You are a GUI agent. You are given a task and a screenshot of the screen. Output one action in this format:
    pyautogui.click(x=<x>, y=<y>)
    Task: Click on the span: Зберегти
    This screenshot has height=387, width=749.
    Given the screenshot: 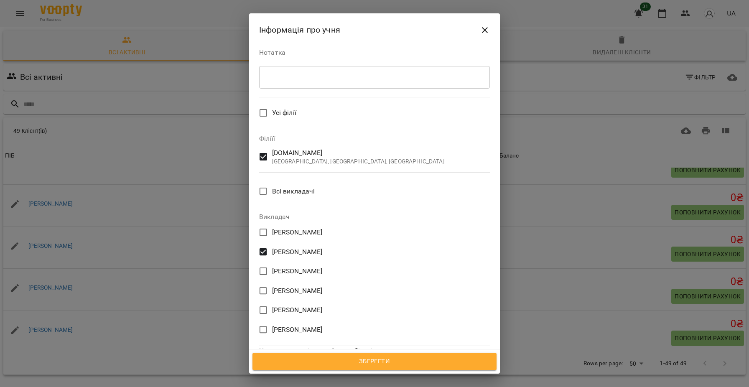 What is the action you would take?
    pyautogui.click(x=374, y=361)
    